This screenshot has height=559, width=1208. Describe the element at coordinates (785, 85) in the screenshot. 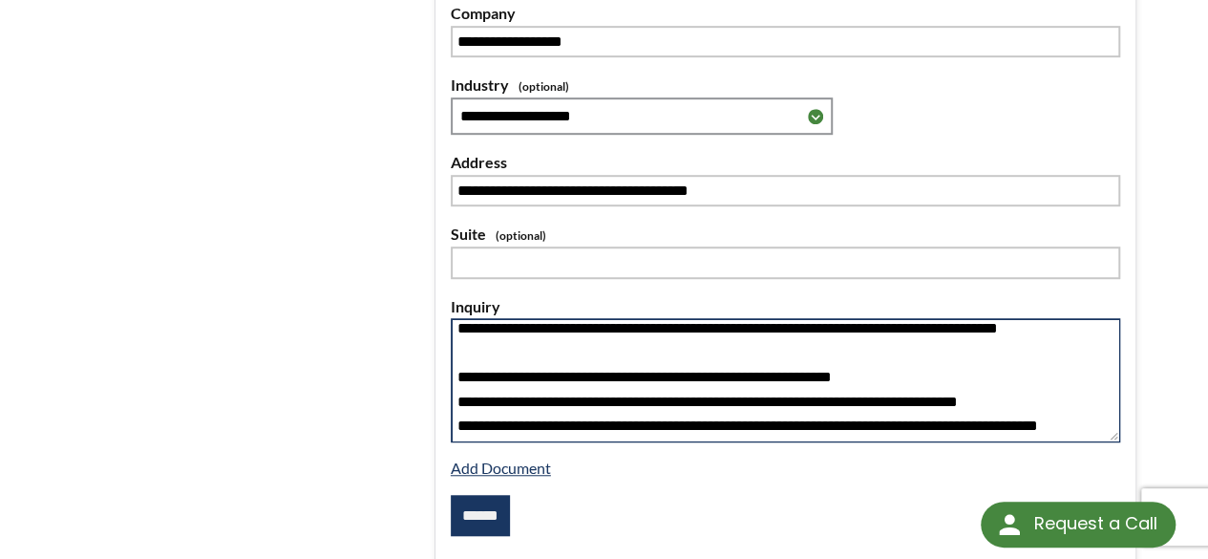

I see `label: Industry` at that location.